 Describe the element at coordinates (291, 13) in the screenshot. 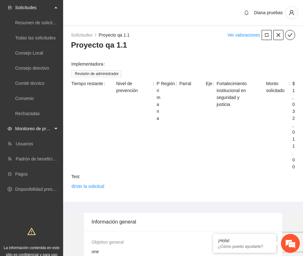

I see `span: user` at that location.